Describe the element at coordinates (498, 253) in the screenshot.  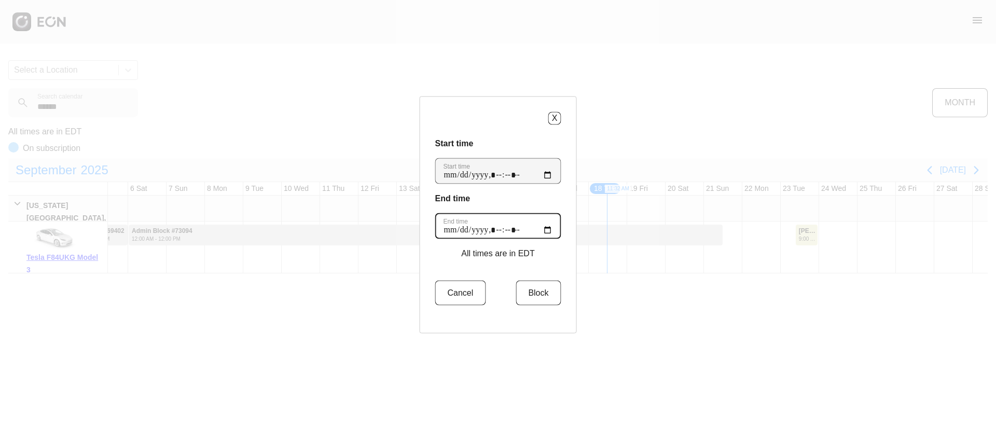
I see `p: All times are in EDT` at that location.